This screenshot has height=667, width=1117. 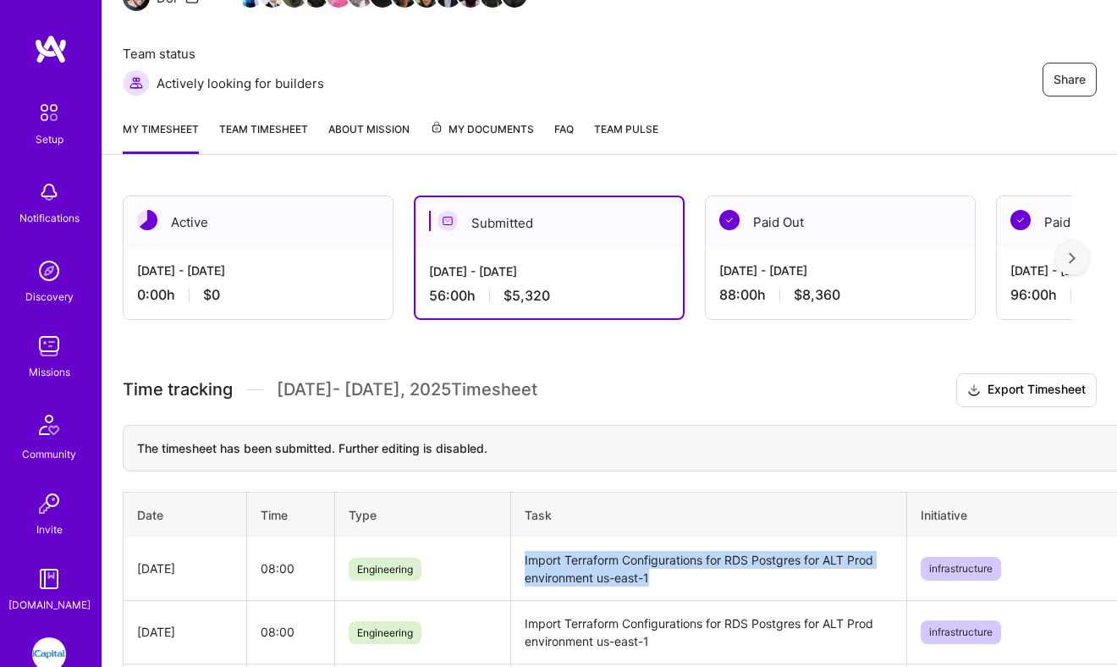 I want to click on button: Share, so click(x=1069, y=80).